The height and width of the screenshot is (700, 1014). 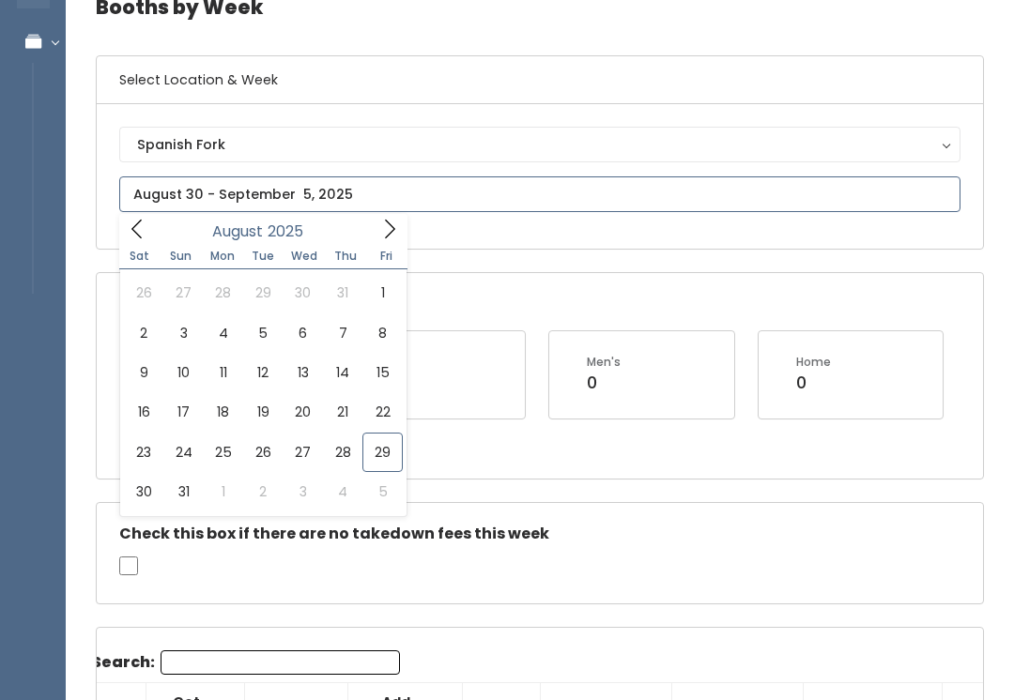 I want to click on span: Thu, so click(x=346, y=256).